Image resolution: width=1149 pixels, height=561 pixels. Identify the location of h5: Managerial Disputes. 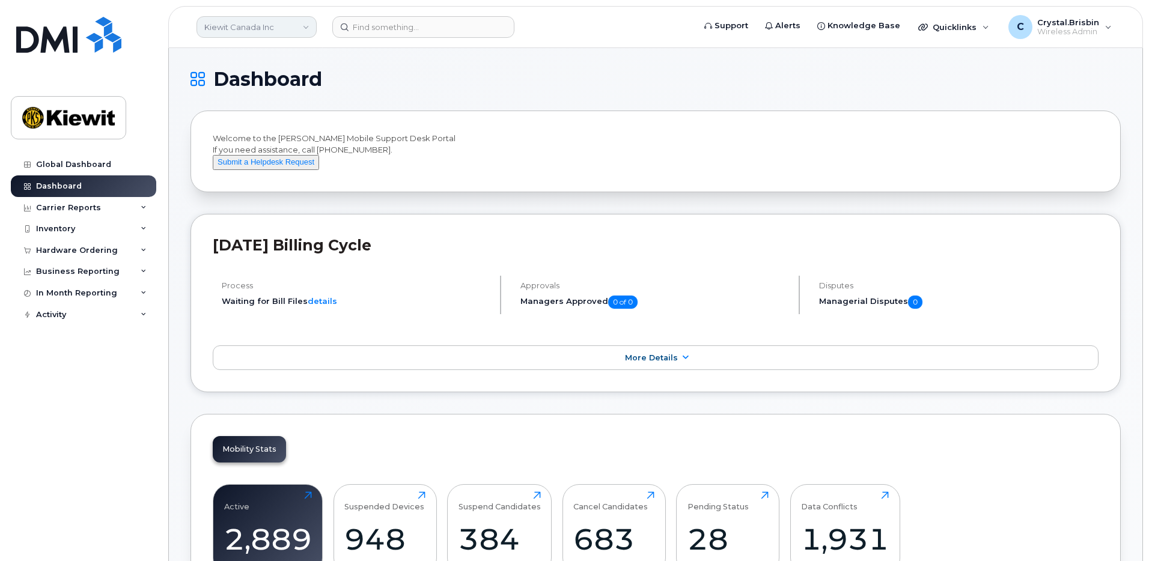
(959, 302).